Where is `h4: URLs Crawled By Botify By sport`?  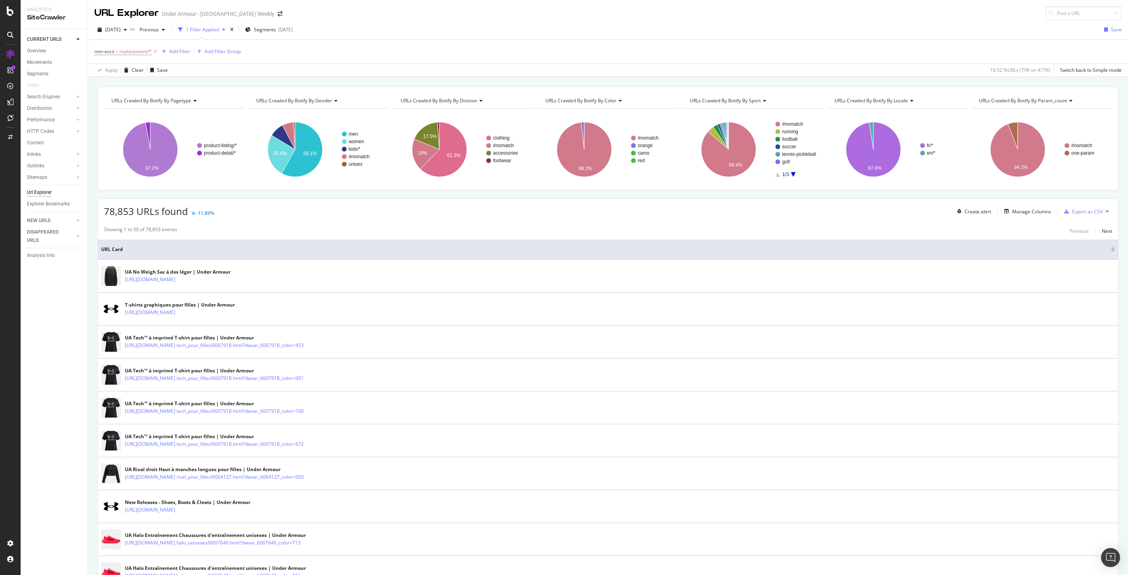 h4: URLs Crawled By Botify By sport is located at coordinates (752, 101).